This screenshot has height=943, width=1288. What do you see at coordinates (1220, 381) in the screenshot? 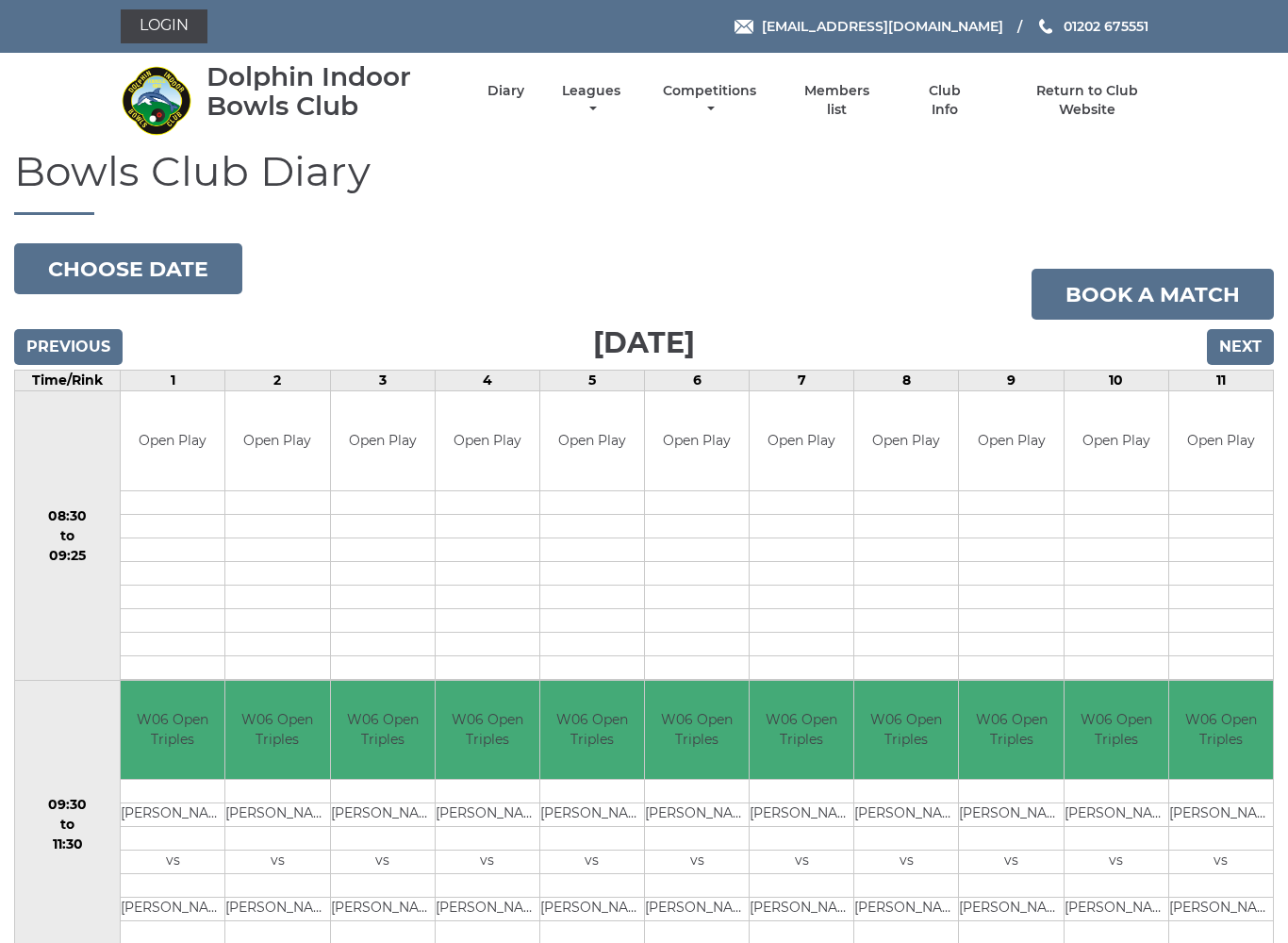
I see `td: 11` at bounding box center [1220, 381].